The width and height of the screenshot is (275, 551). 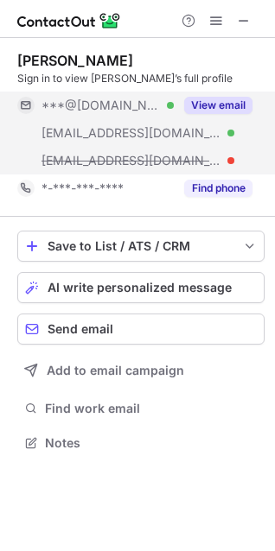 What do you see at coordinates (141, 246) in the screenshot?
I see `button: save-profile-one-click` at bounding box center [141, 246].